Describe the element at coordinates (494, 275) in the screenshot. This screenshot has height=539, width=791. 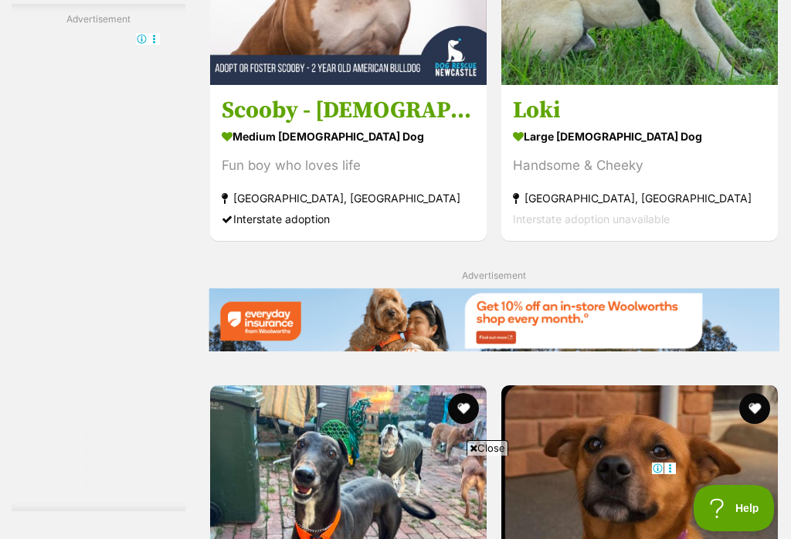
I see `span: Advertisement` at that location.